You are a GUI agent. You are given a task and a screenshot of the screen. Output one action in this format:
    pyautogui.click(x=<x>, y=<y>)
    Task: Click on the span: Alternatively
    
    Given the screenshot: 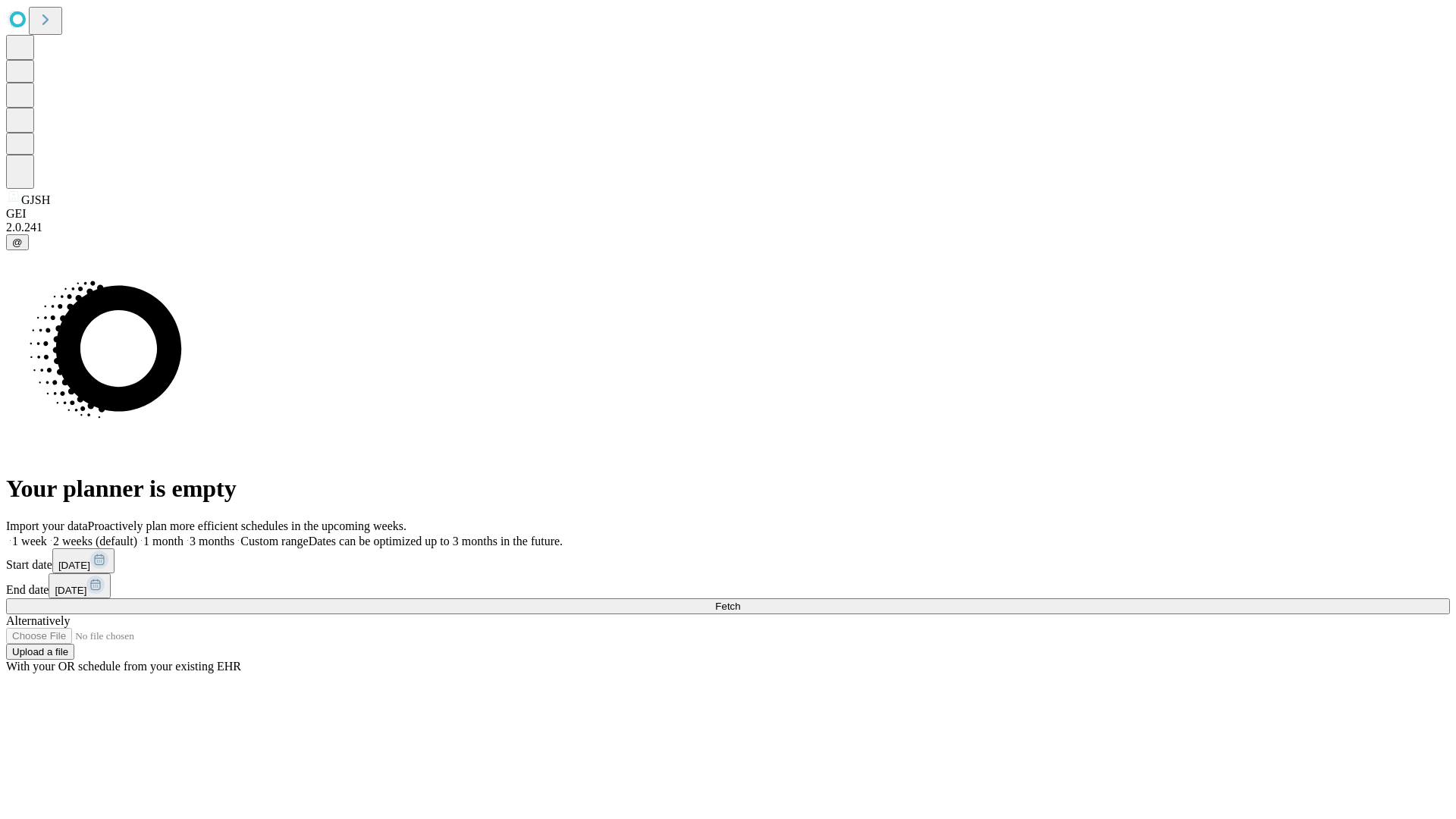 What is the action you would take?
    pyautogui.click(x=38, y=620)
    